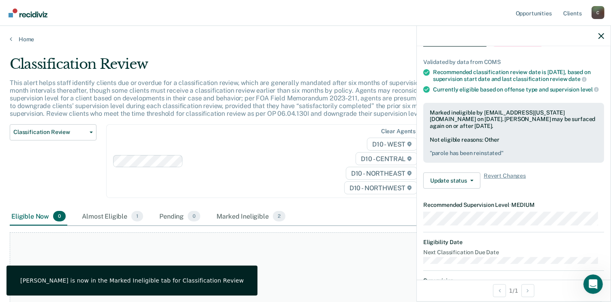  Describe the element at coordinates (513, 252) in the screenshot. I see `dt: Next Classification Due Date` at that location.